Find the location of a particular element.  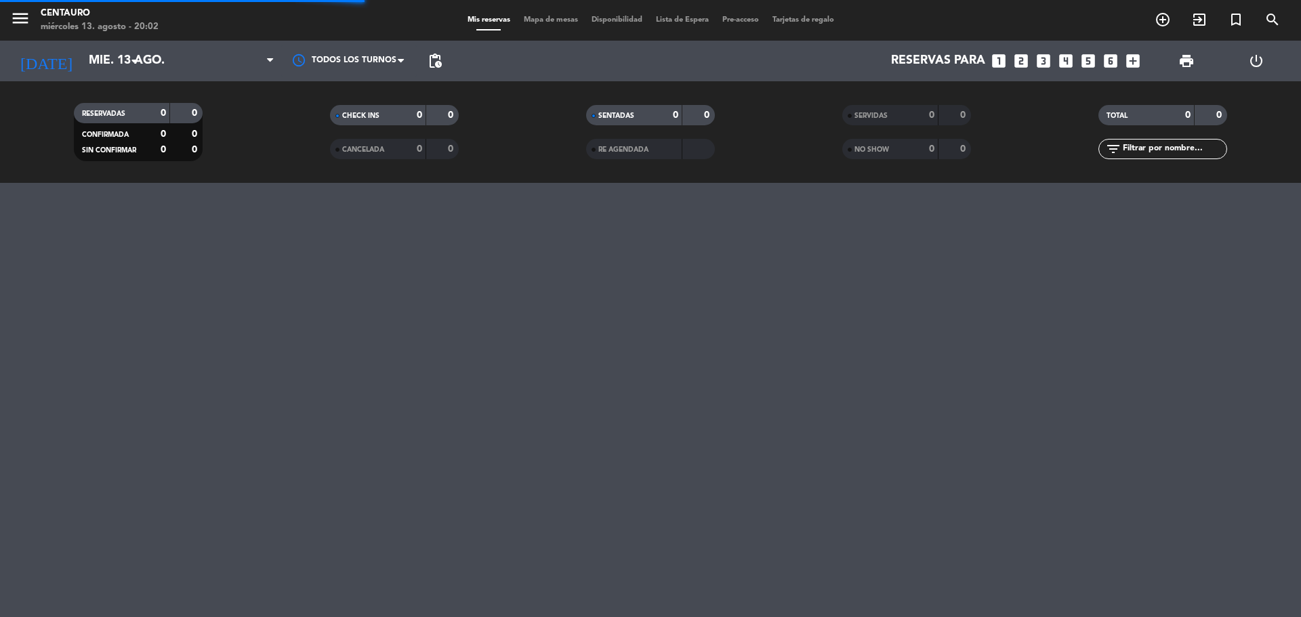

i: looks_3 is located at coordinates (1044, 61).